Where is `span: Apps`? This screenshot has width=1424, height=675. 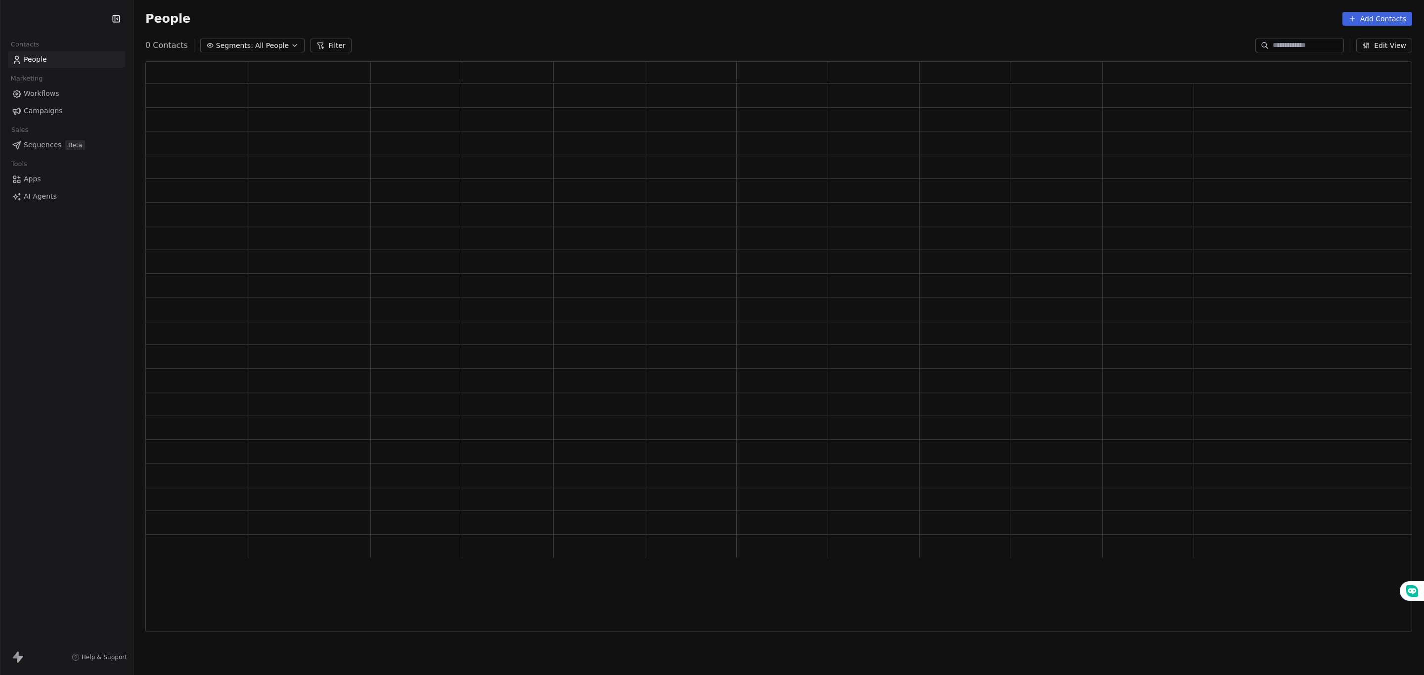 span: Apps is located at coordinates (32, 179).